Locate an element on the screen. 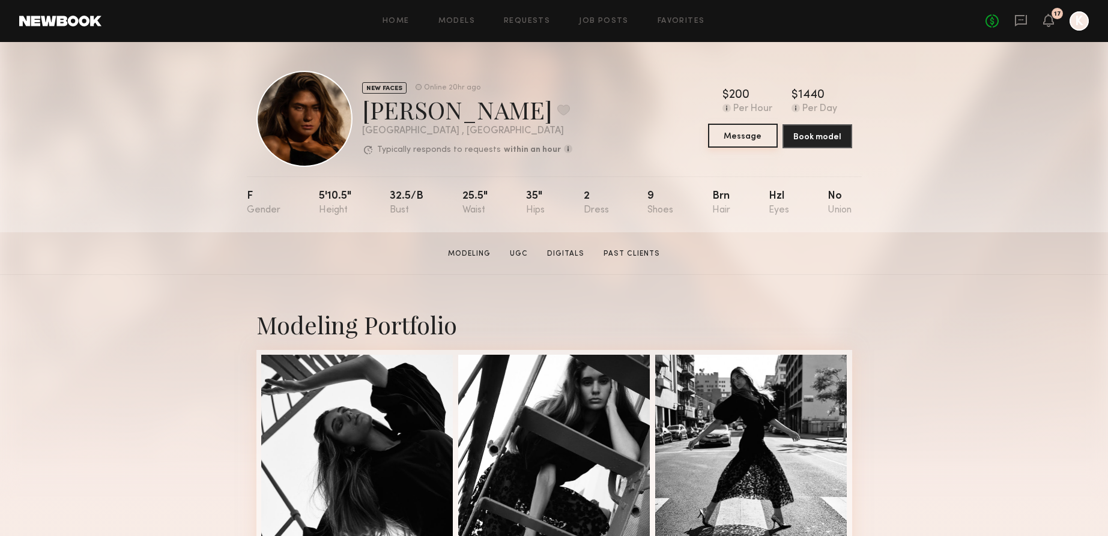 The width and height of the screenshot is (1108, 536). div: Modeling Portfolio is located at coordinates (554, 324).